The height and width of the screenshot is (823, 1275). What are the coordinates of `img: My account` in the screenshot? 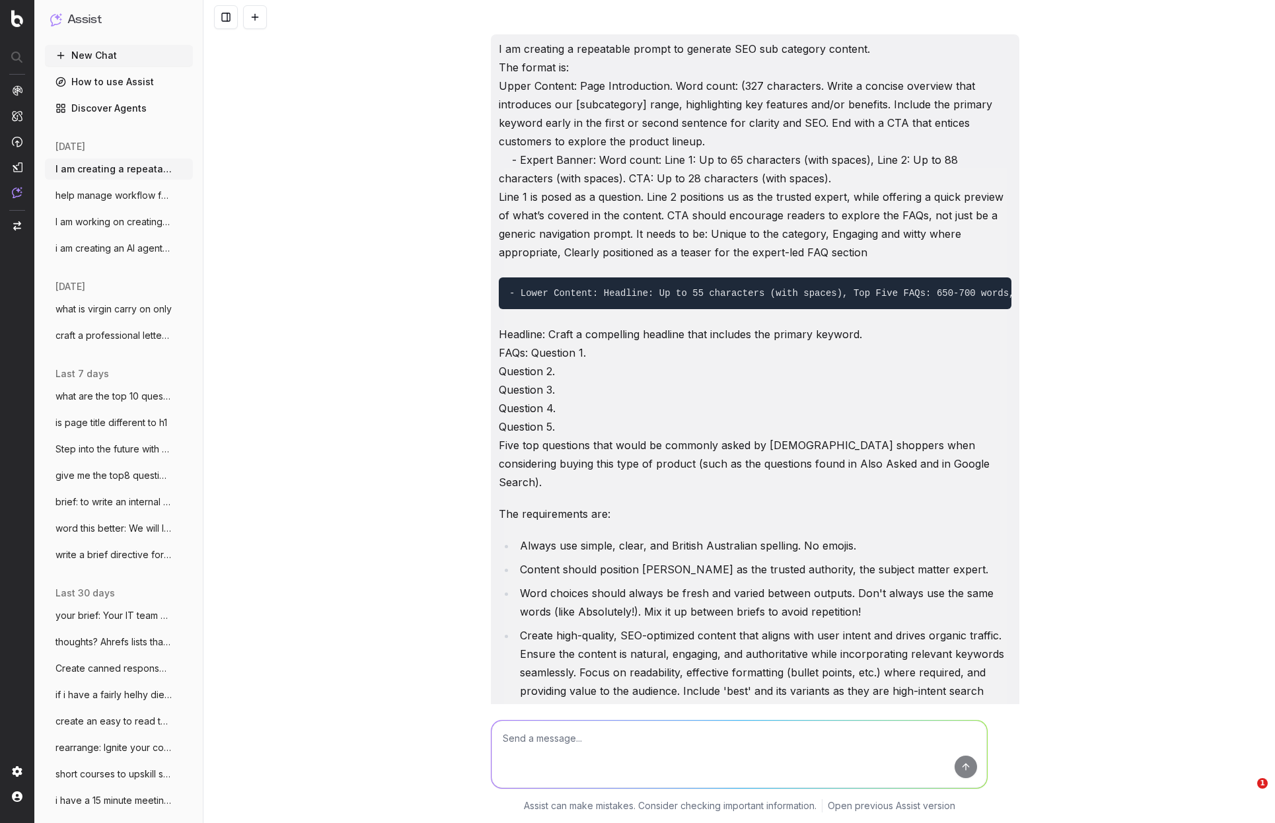 It's located at (17, 797).